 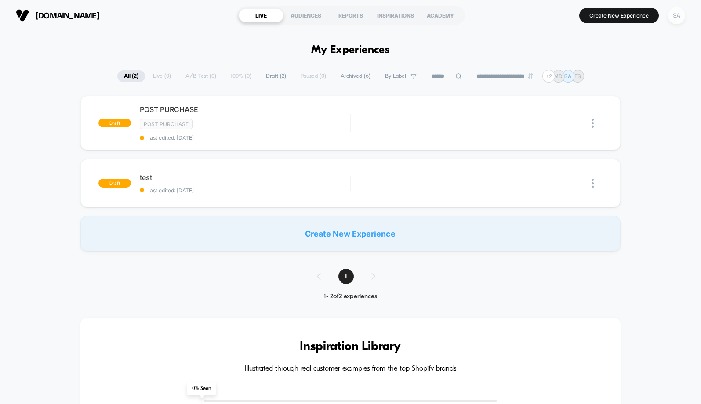 I want to click on div: LIVE, so click(x=261, y=15).